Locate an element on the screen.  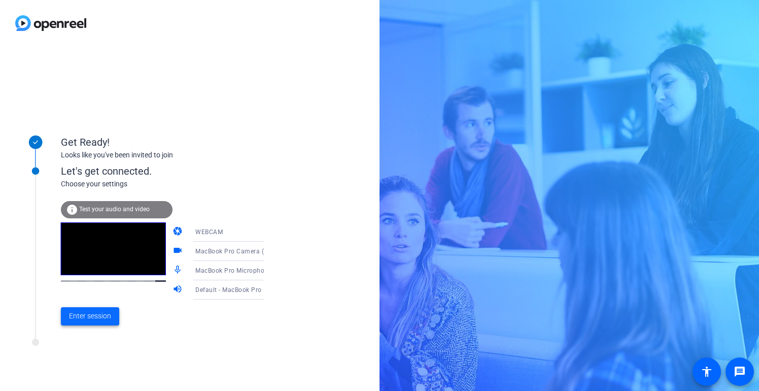
mat-icon: info is located at coordinates (72, 210).